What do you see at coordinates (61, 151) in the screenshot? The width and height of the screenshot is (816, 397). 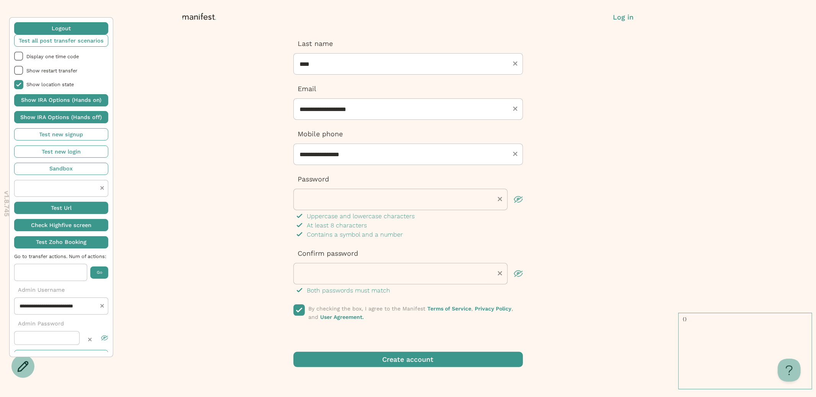 I see `button: Test new login` at bounding box center [61, 151].